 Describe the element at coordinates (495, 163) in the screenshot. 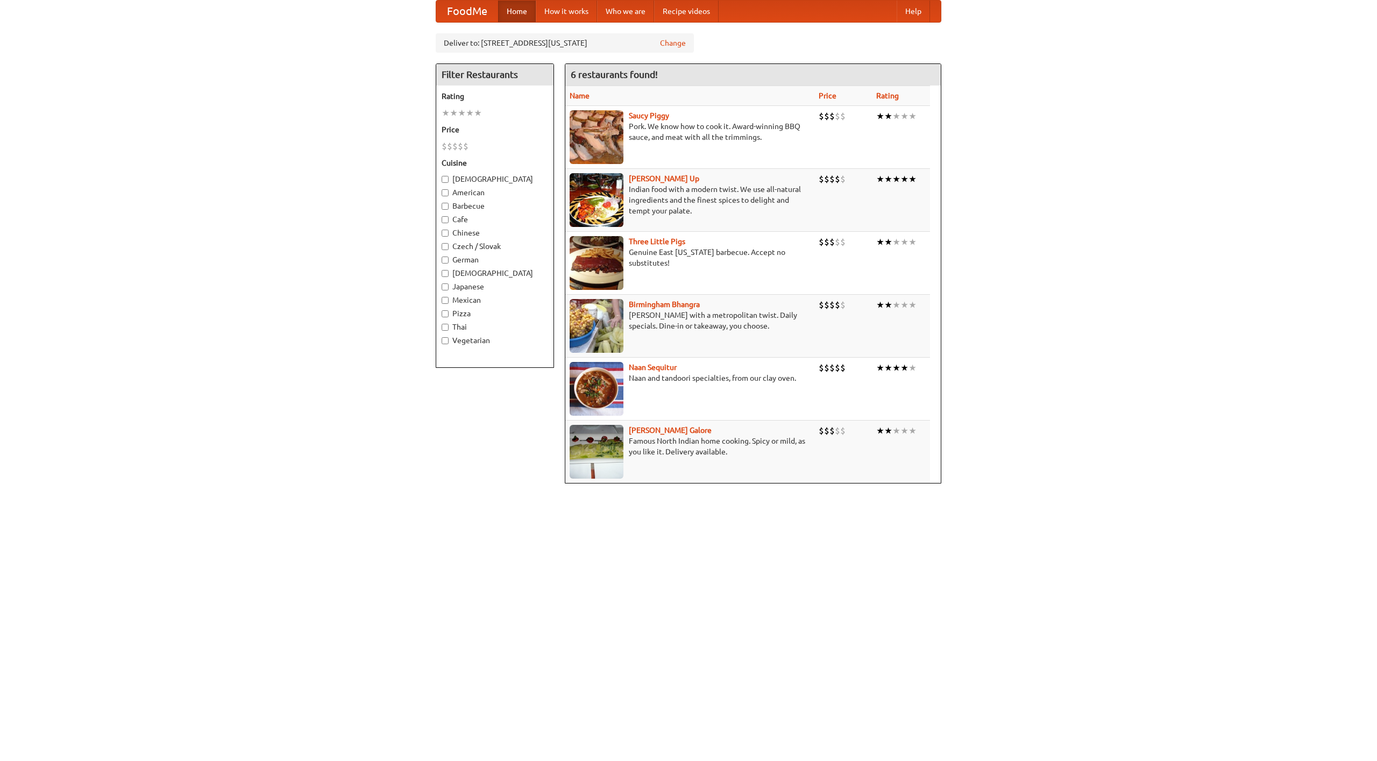

I see `h5: Cuisine` at that location.